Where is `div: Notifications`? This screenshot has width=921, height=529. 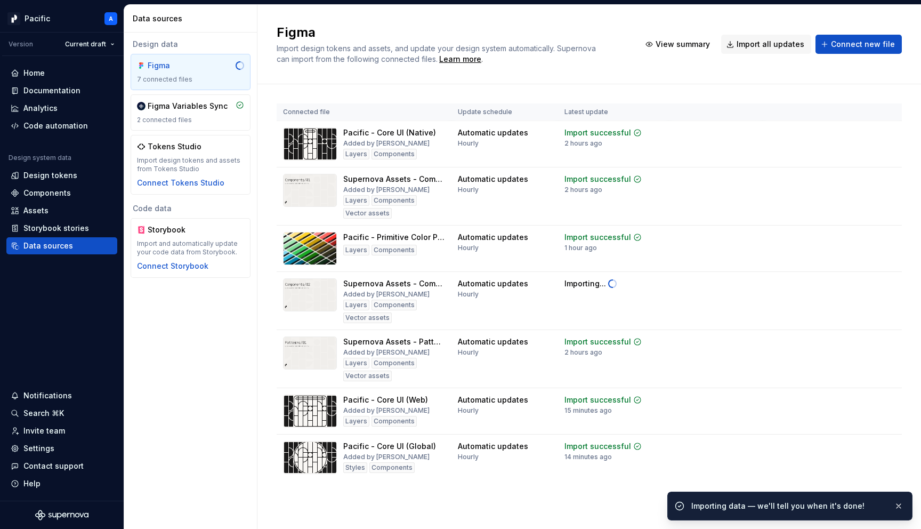
div: Notifications is located at coordinates (47, 395).